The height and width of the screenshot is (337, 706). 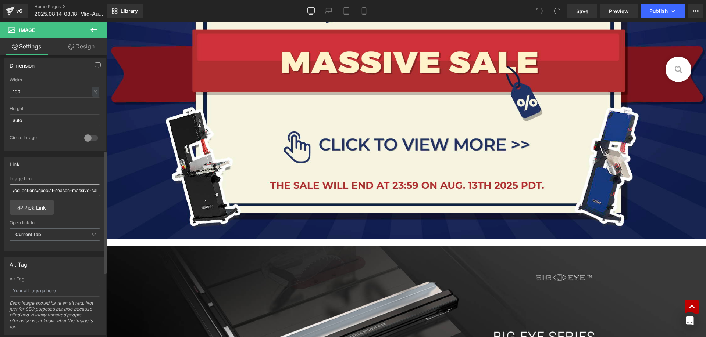 What do you see at coordinates (364, 11) in the screenshot?
I see `a: Mobile` at bounding box center [364, 11].